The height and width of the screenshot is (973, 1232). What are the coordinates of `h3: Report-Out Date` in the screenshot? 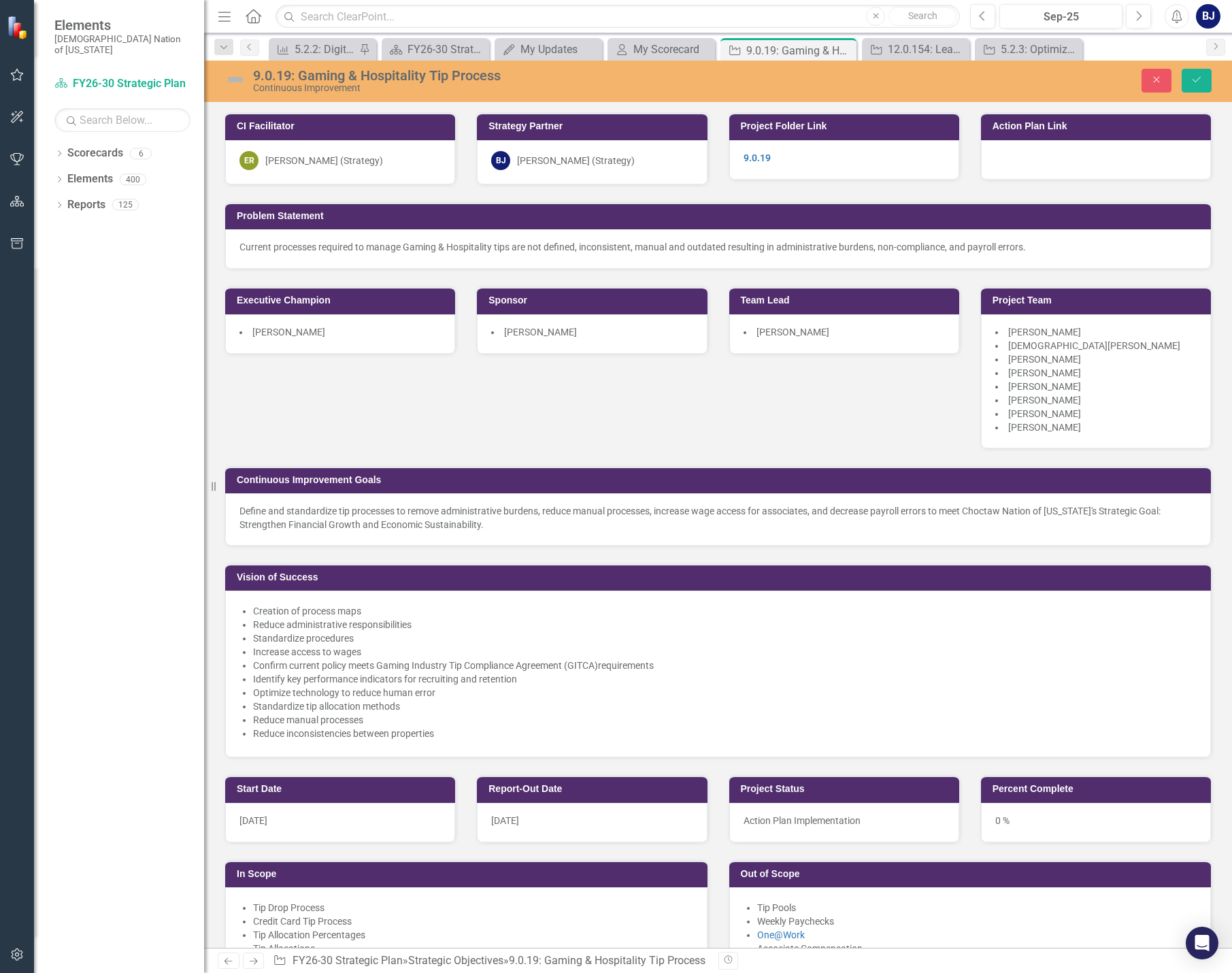 It's located at (594, 789).